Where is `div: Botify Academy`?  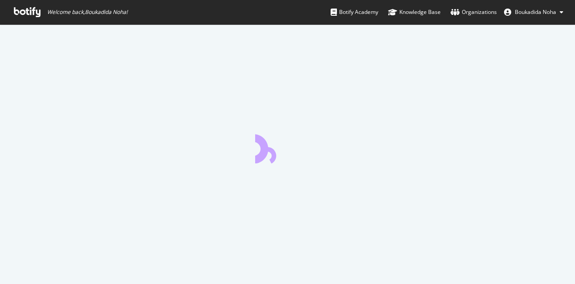
div: Botify Academy is located at coordinates (355, 12).